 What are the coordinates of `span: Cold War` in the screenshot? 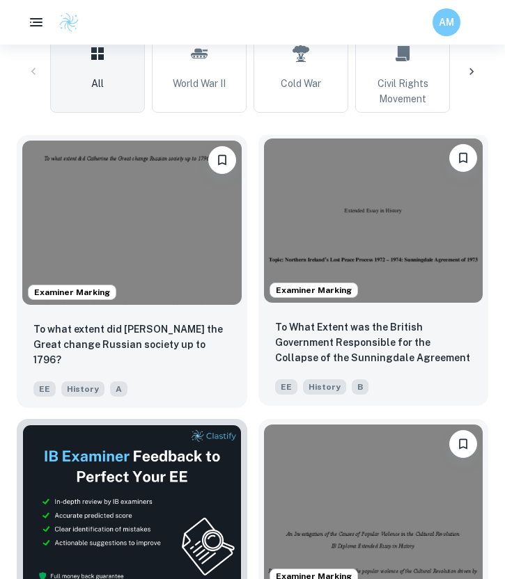 It's located at (301, 84).